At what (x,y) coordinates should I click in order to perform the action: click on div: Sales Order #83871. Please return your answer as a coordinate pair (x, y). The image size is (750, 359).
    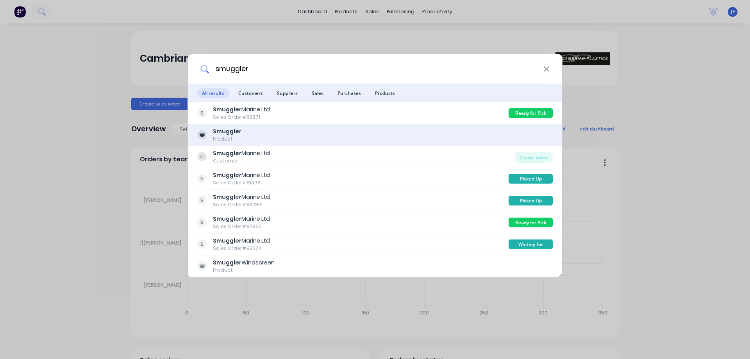
    Looking at the image, I should click on (242, 117).